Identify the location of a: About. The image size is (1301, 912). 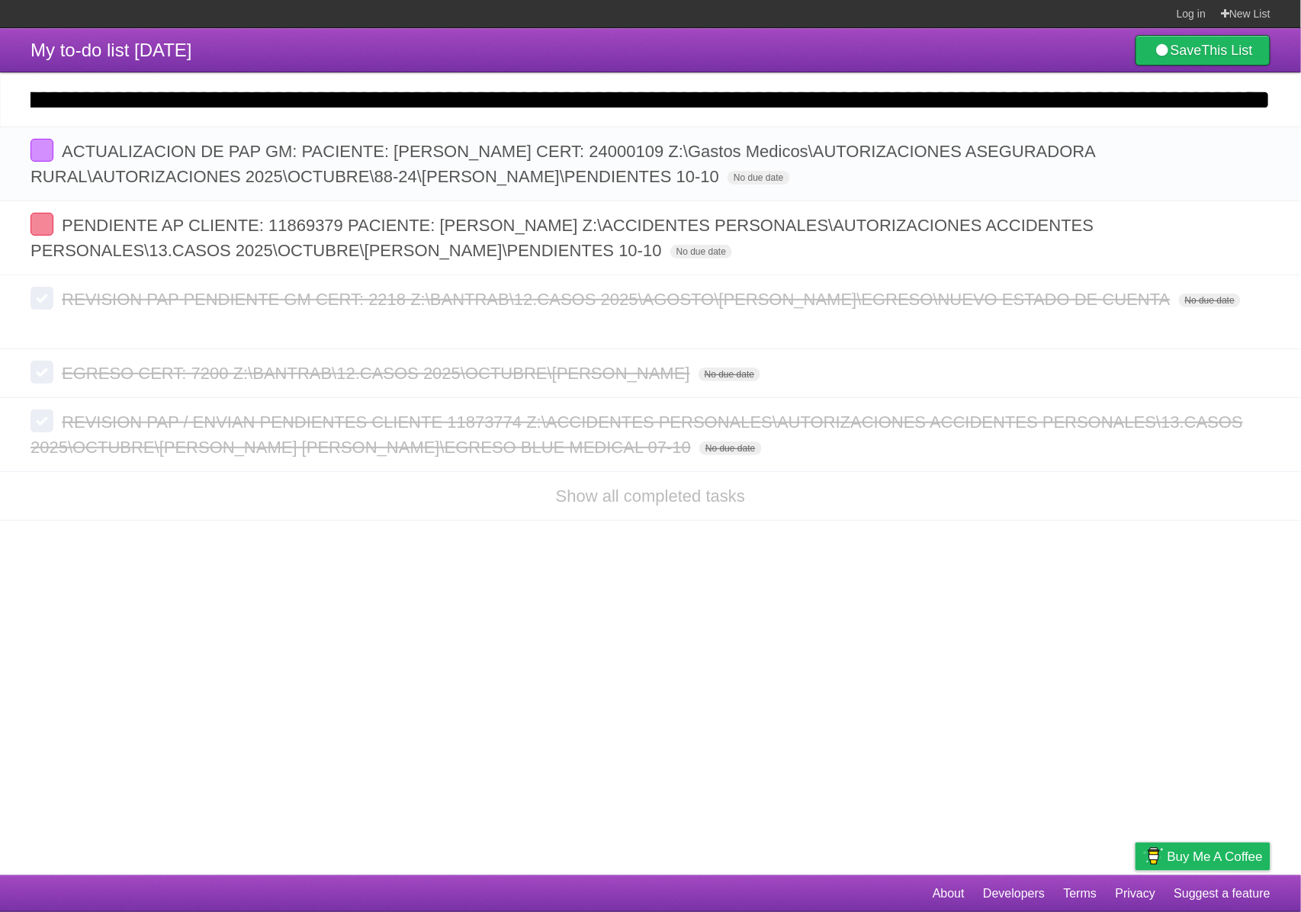
(949, 894).